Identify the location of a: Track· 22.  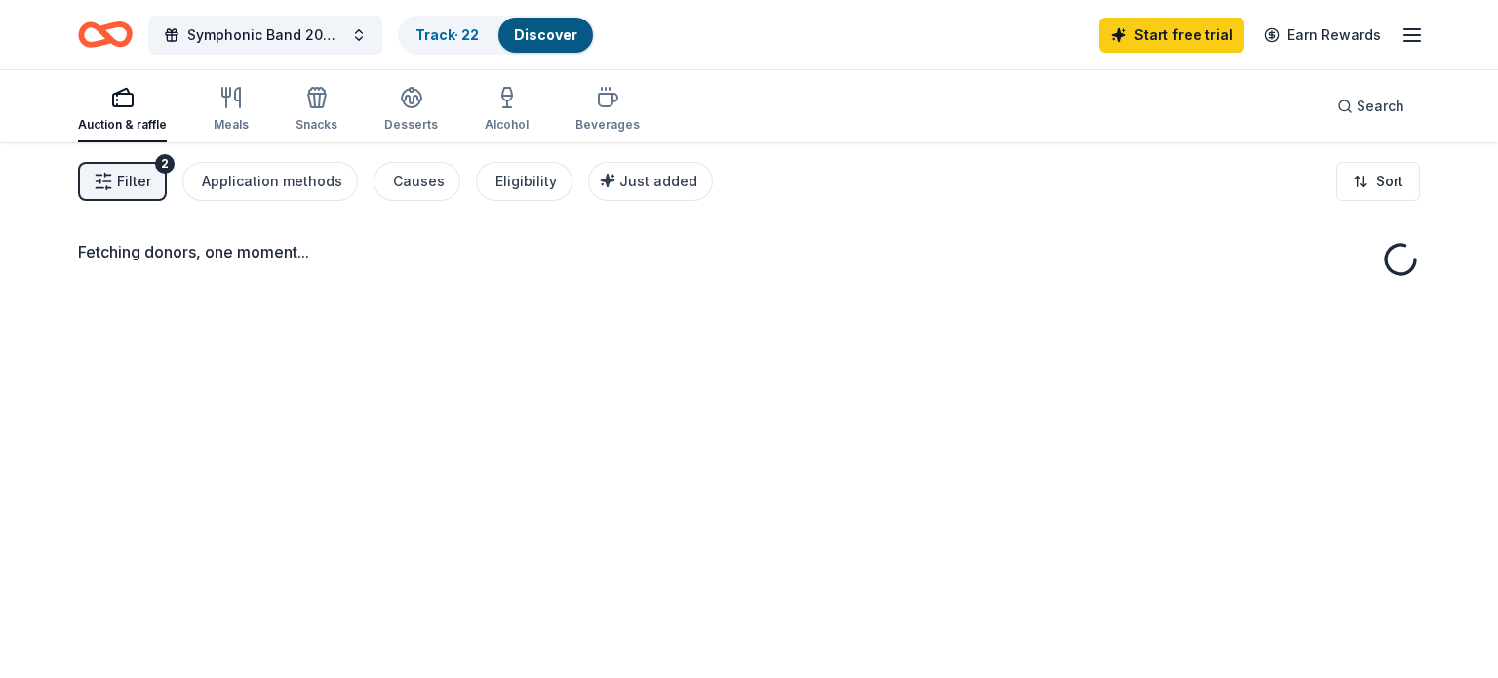
(447, 34).